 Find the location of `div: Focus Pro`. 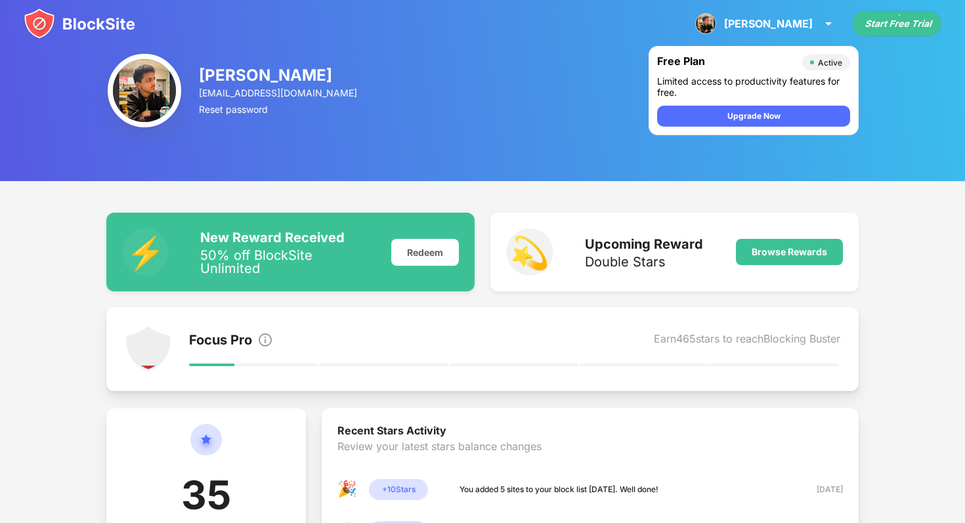

div: Focus Pro is located at coordinates (221, 341).